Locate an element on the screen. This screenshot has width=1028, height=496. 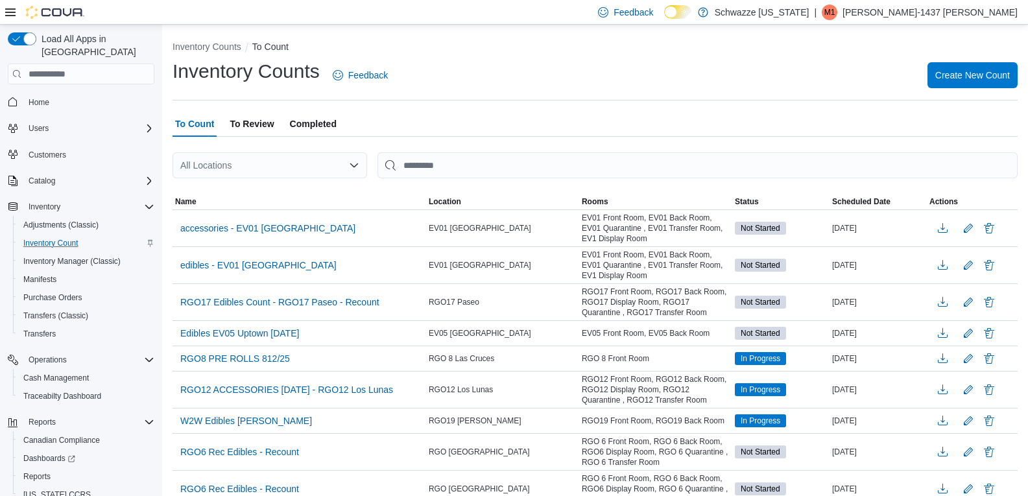
span: Catalog is located at coordinates (42, 181).